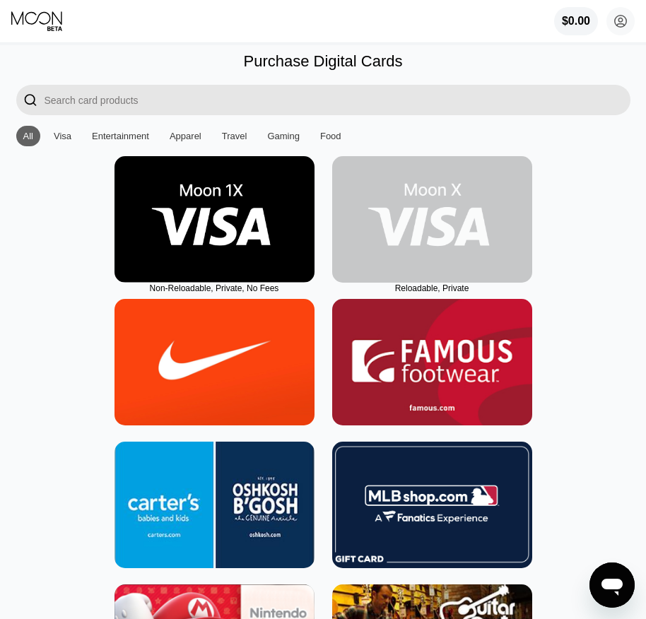 The image size is (646, 619). I want to click on div: Visa, so click(62, 136).